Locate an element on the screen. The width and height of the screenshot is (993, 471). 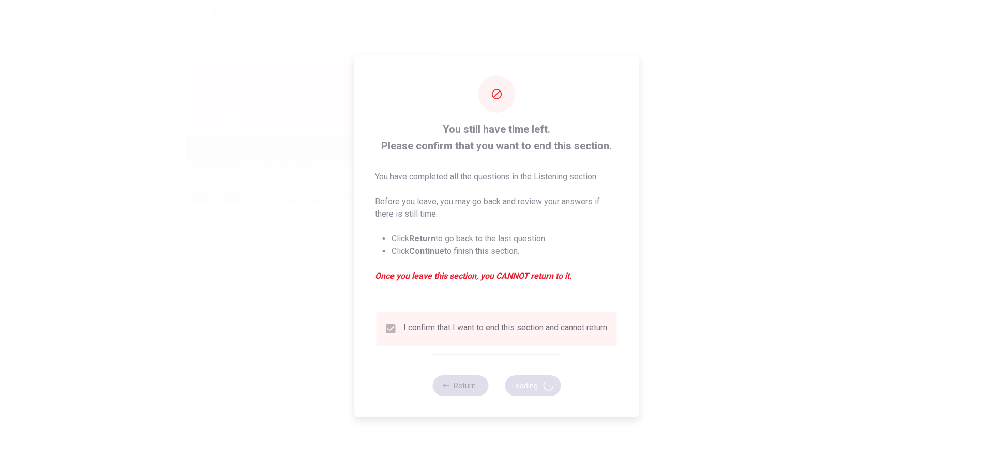
em: Once you leave this section, you CANNOT return to it. is located at coordinates (497, 276).